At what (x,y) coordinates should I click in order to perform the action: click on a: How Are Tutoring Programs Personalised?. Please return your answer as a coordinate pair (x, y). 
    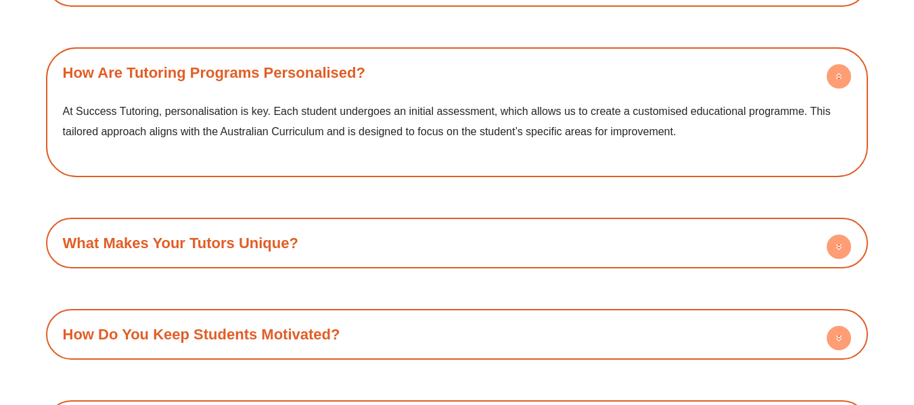
    Looking at the image, I should click on (214, 72).